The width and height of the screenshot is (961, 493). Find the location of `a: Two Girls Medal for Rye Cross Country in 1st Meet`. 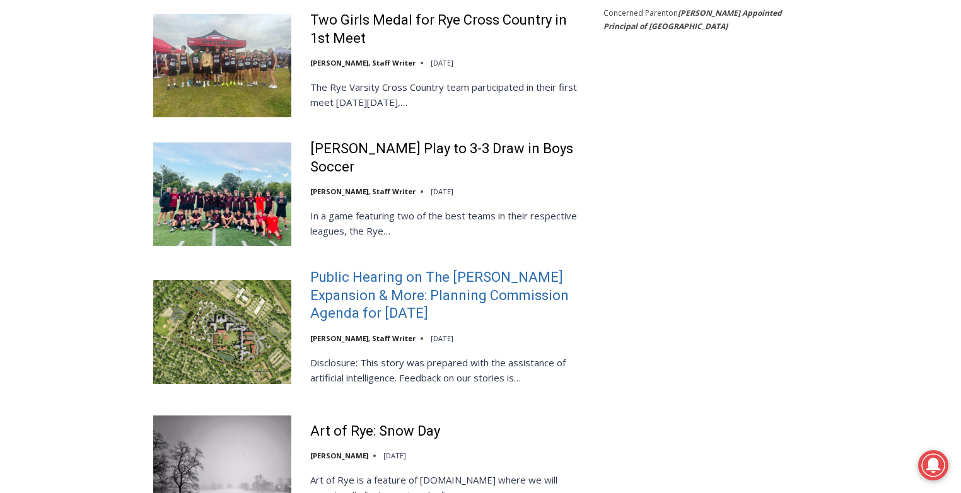

a: Two Girls Medal for Rye Cross Country in 1st Meet is located at coordinates (448, 29).